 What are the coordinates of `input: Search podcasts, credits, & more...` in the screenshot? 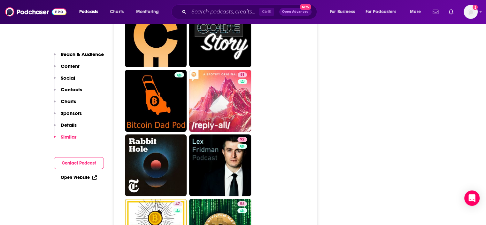 It's located at (224, 12).